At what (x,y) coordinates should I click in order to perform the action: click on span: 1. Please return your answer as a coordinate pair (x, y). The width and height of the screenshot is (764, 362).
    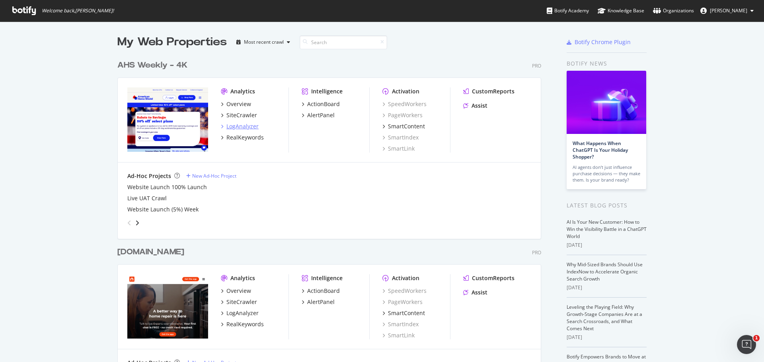
    Looking at the image, I should click on (756, 338).